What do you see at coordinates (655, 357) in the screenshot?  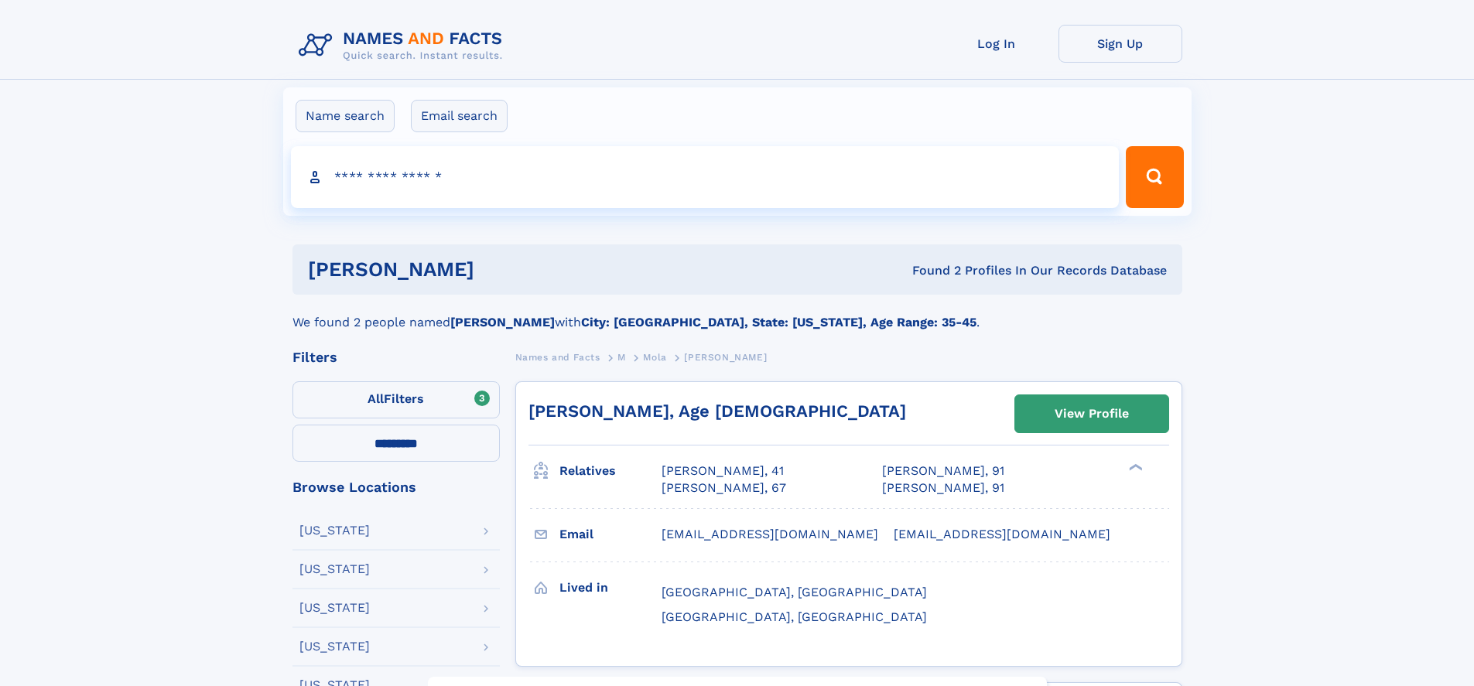 I see `a: Mola` at bounding box center [655, 357].